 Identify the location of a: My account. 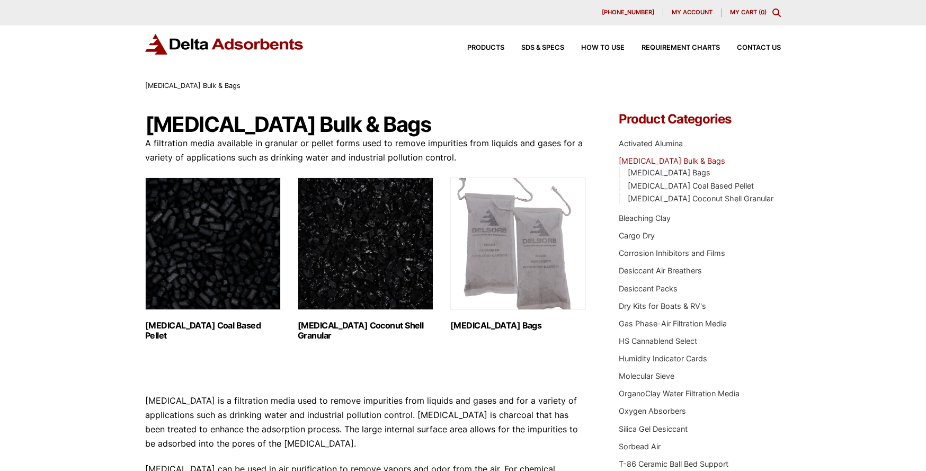
(692, 13).